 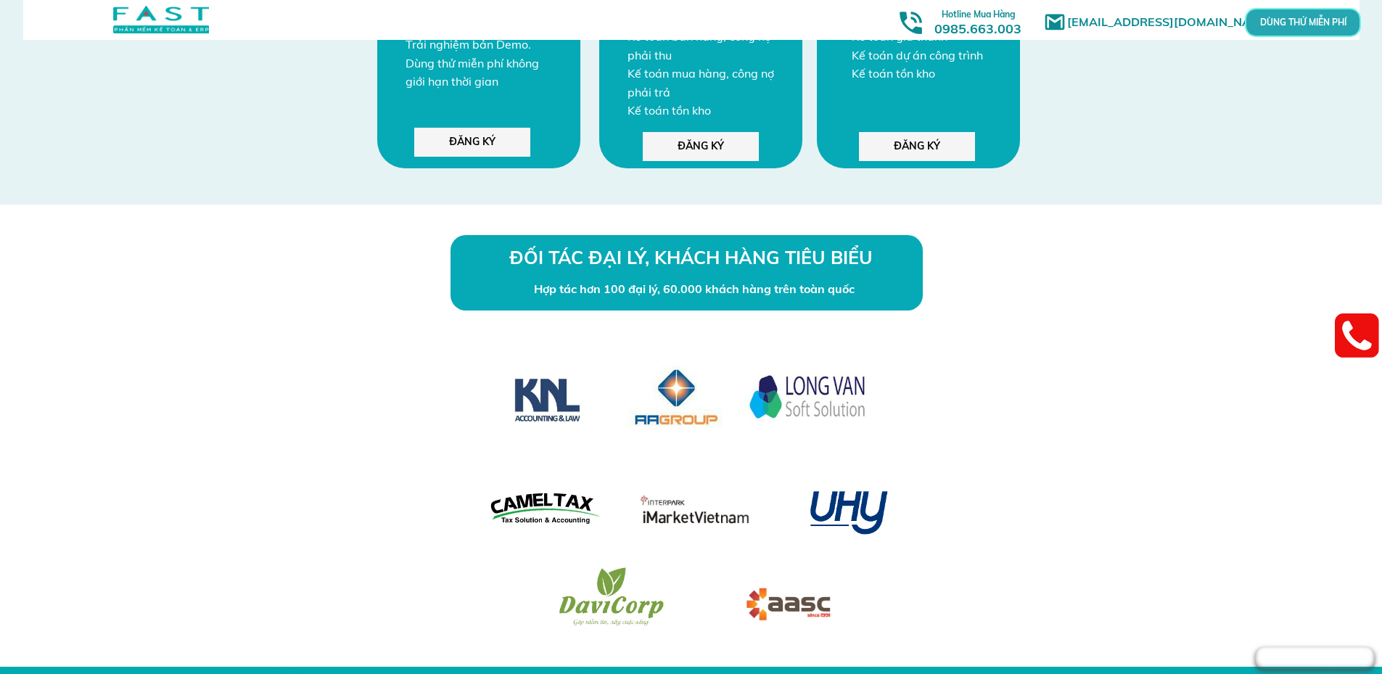 What do you see at coordinates (703, 74) in the screenshot?
I see `div: Kế toán bán hàng, công nợ phải thu Kế toán mua hàng, công nợ phải trả Kế toán tồn kho` at bounding box center [703, 74].